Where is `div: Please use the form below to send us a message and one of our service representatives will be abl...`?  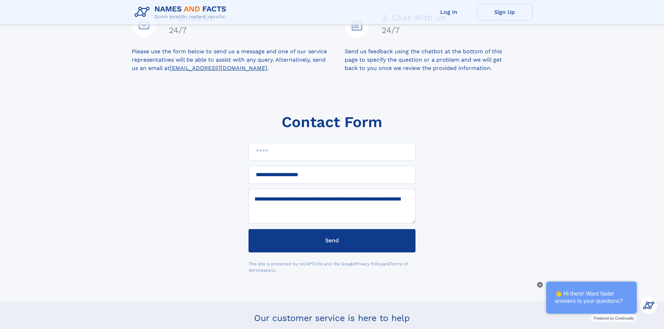
div: Please use the form below to send us a message and one of our service representatives will be abl... is located at coordinates (238, 60).